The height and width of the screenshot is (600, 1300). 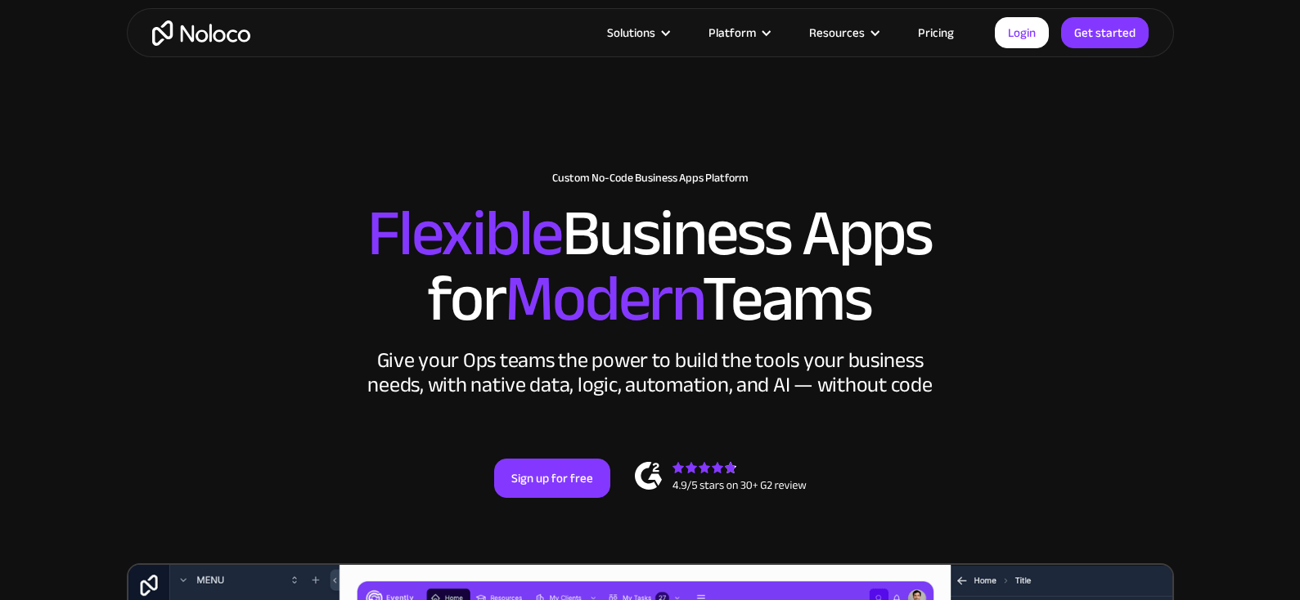 What do you see at coordinates (603, 299) in the screenshot?
I see `span: Modern` at bounding box center [603, 299].